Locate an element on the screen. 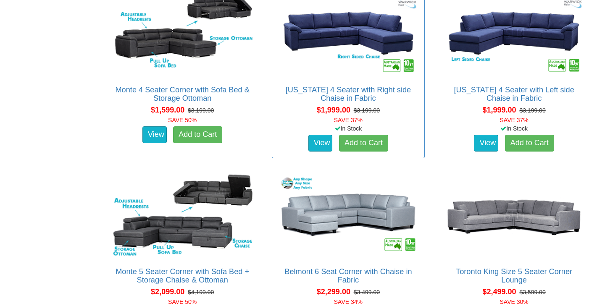  del: $3,599.00 is located at coordinates (533, 293).